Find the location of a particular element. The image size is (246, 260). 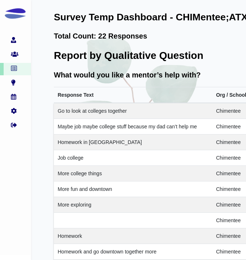

span: What would you like a mentor’s help with? is located at coordinates (127, 75).